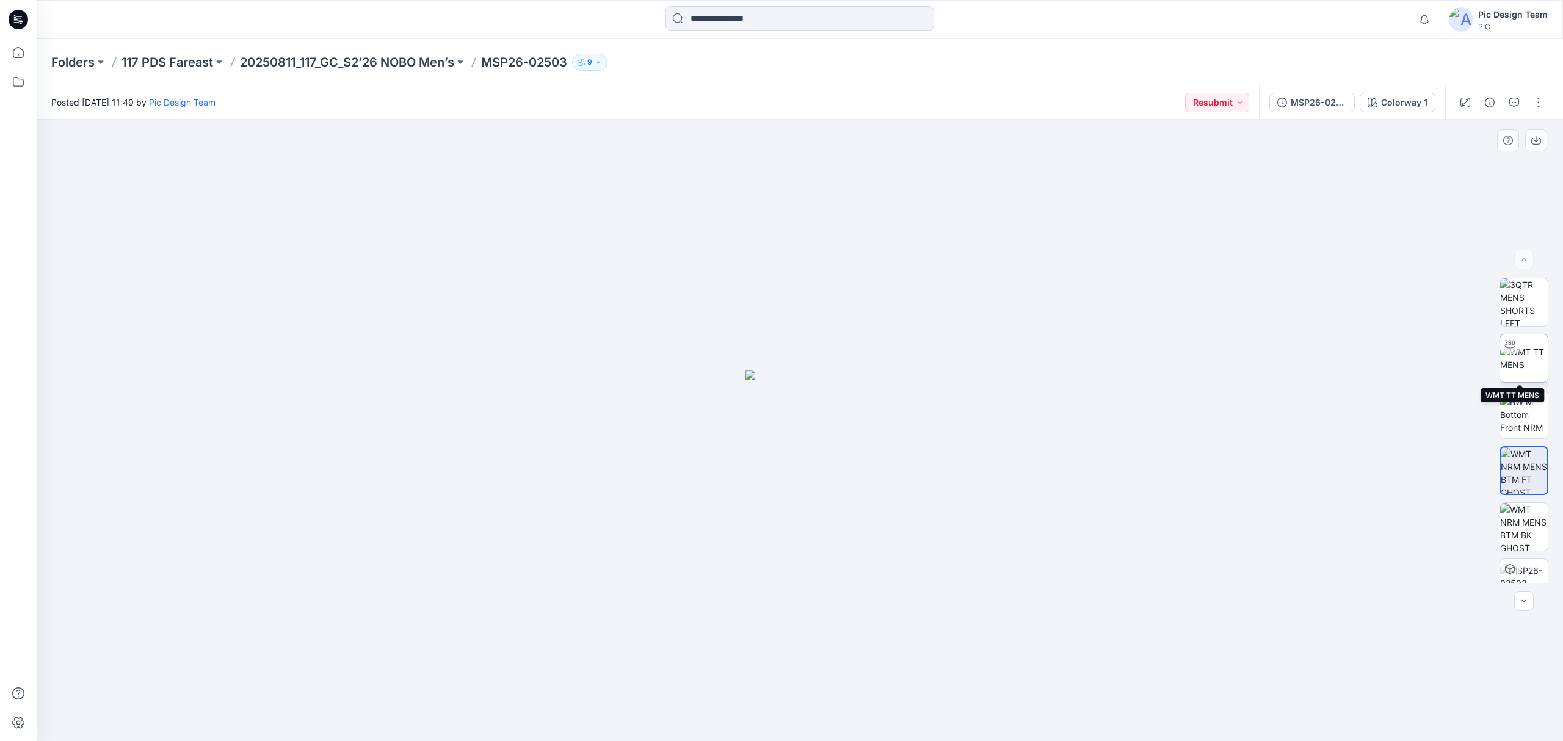 The image size is (1563, 741). I want to click on img: eyJhbGciOiJIUzI1NiIsImtpZCI6IjAiLCJzbHQiOiJzZXMiLCJ0eXAiOiJKV1QifQ.eyJkYXRhIjp7InR5cGUiOiJzdG9yYW..., so click(800, 556).